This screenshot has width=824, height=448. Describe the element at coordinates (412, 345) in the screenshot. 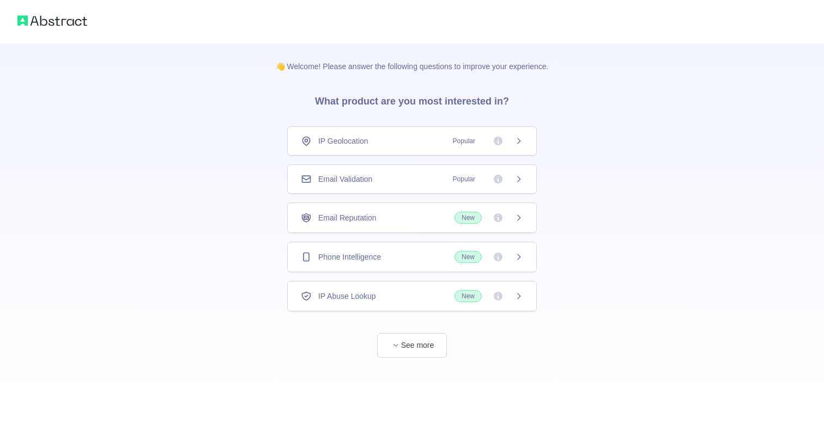

I see `button: See more` at that location.